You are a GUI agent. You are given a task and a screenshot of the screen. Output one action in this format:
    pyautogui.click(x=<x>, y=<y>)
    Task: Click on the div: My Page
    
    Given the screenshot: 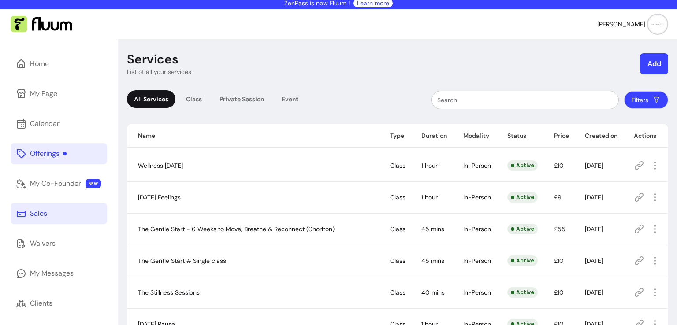 What is the action you would take?
    pyautogui.click(x=44, y=94)
    